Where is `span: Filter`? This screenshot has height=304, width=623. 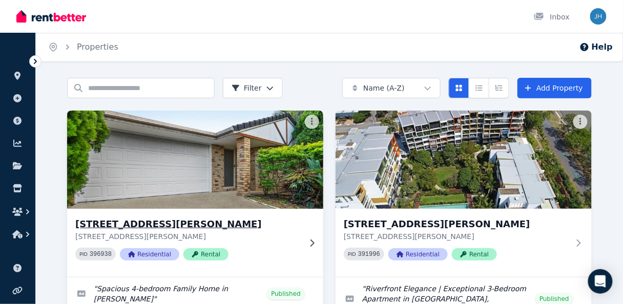 span: Filter is located at coordinates (247, 88).